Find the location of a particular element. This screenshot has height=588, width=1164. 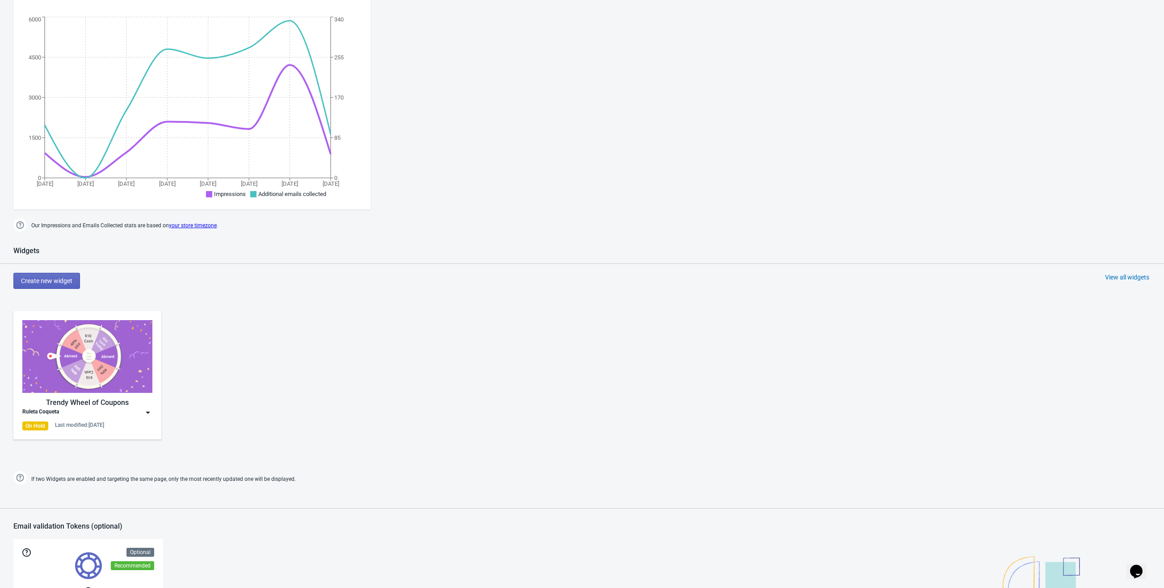

img: trendy_game.png is located at coordinates (87, 357).